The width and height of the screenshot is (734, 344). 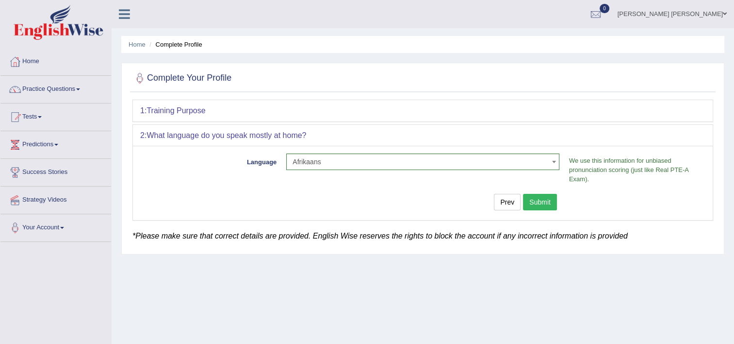 What do you see at coordinates (56, 88) in the screenshot?
I see `a: Practice Questions` at bounding box center [56, 88].